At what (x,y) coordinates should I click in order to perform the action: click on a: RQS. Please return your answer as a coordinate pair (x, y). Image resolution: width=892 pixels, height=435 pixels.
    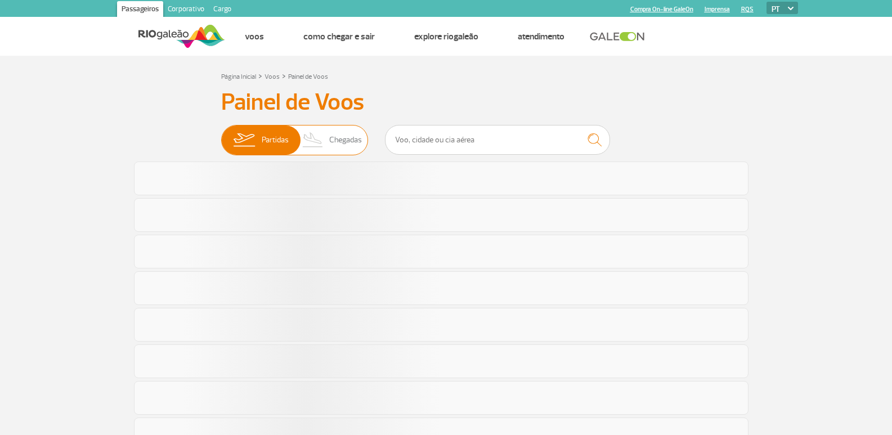
    Looking at the image, I should click on (747, 9).